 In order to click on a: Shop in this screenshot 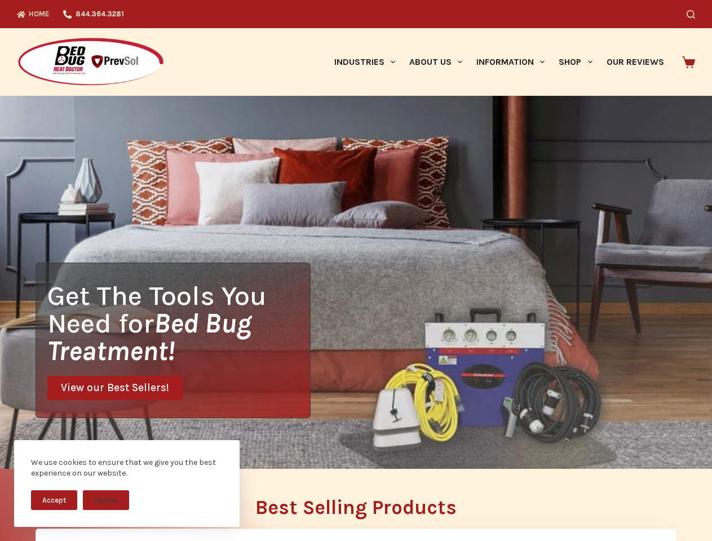, I will do `click(575, 62)`.